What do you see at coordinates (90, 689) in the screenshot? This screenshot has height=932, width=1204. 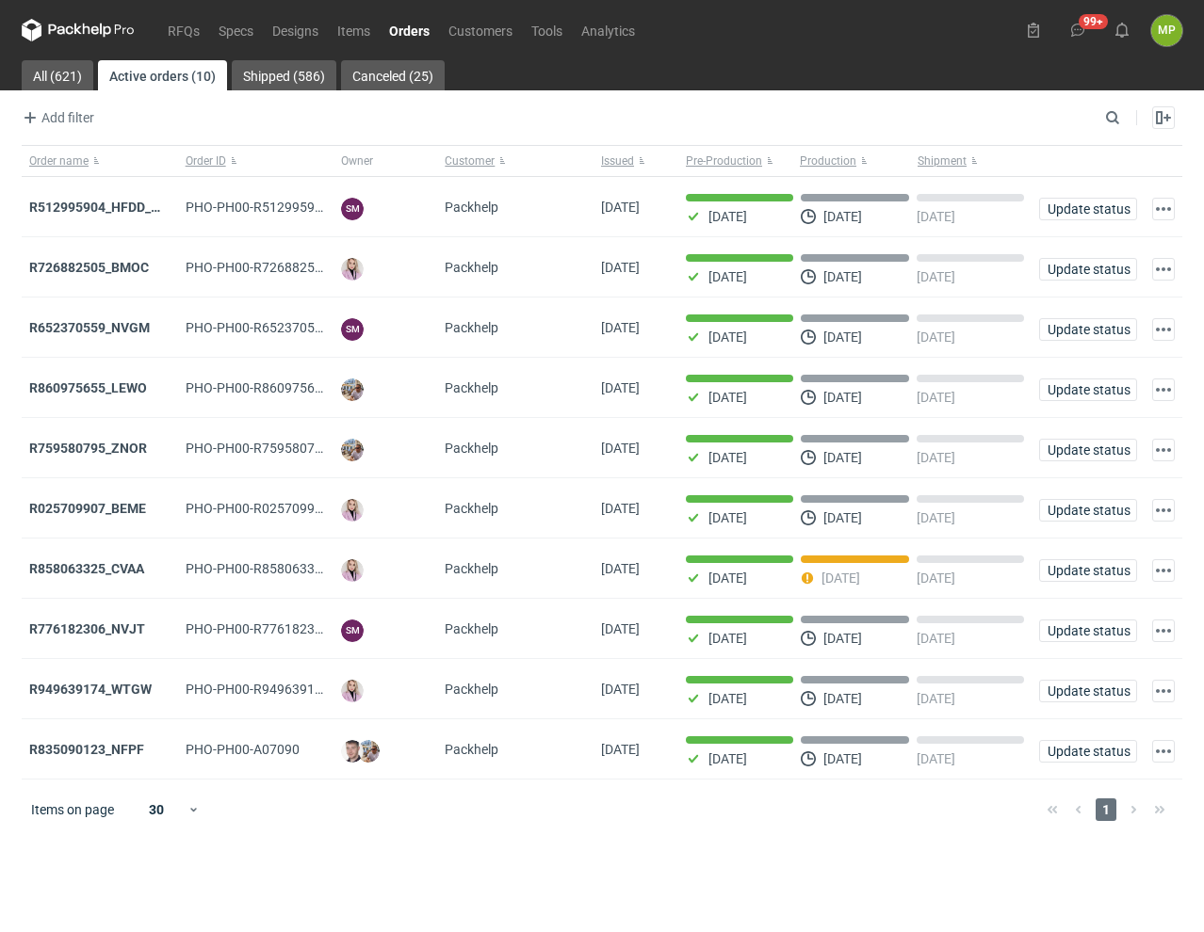 I see `strong: R949639174_WTGW` at bounding box center [90, 689].